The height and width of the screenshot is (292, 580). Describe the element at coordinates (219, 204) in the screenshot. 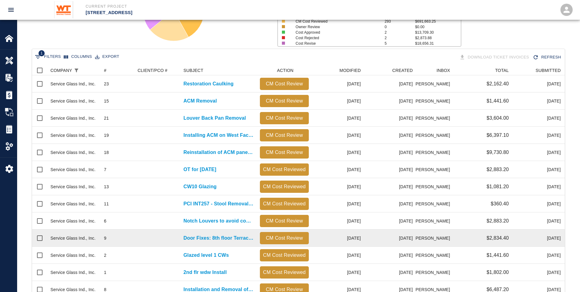

I see `a: PCI INT257 - Stool Removal for Water Testing` at that location.